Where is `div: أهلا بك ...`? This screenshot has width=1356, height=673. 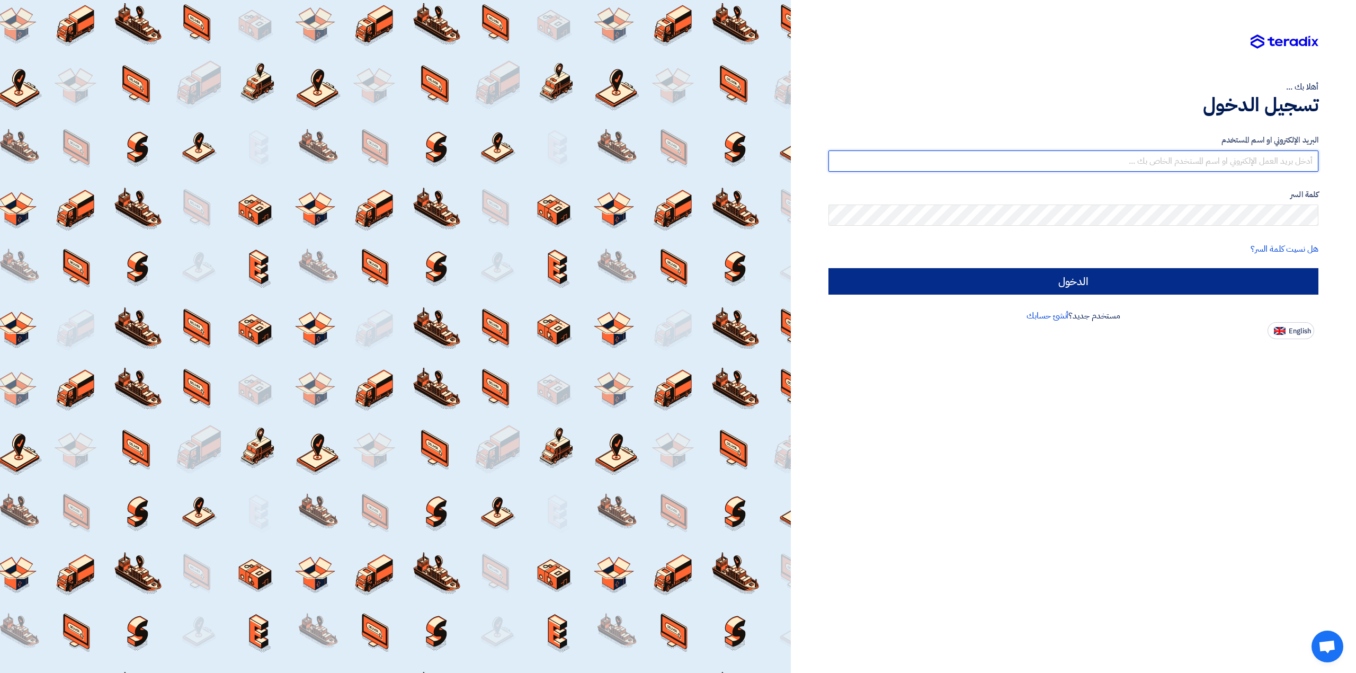 div: أهلا بك ... is located at coordinates (1073, 87).